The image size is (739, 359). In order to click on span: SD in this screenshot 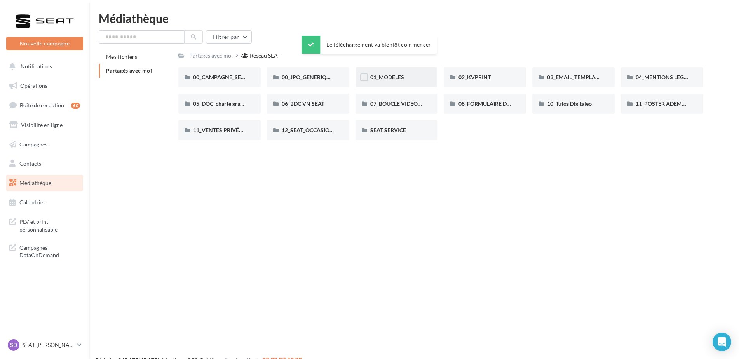, I will do `click(14, 345)`.